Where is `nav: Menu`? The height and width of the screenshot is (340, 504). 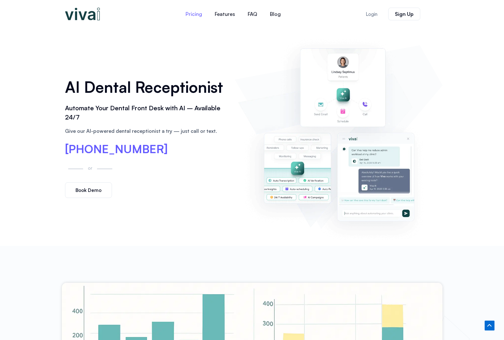
nav: Menu is located at coordinates (233, 14).